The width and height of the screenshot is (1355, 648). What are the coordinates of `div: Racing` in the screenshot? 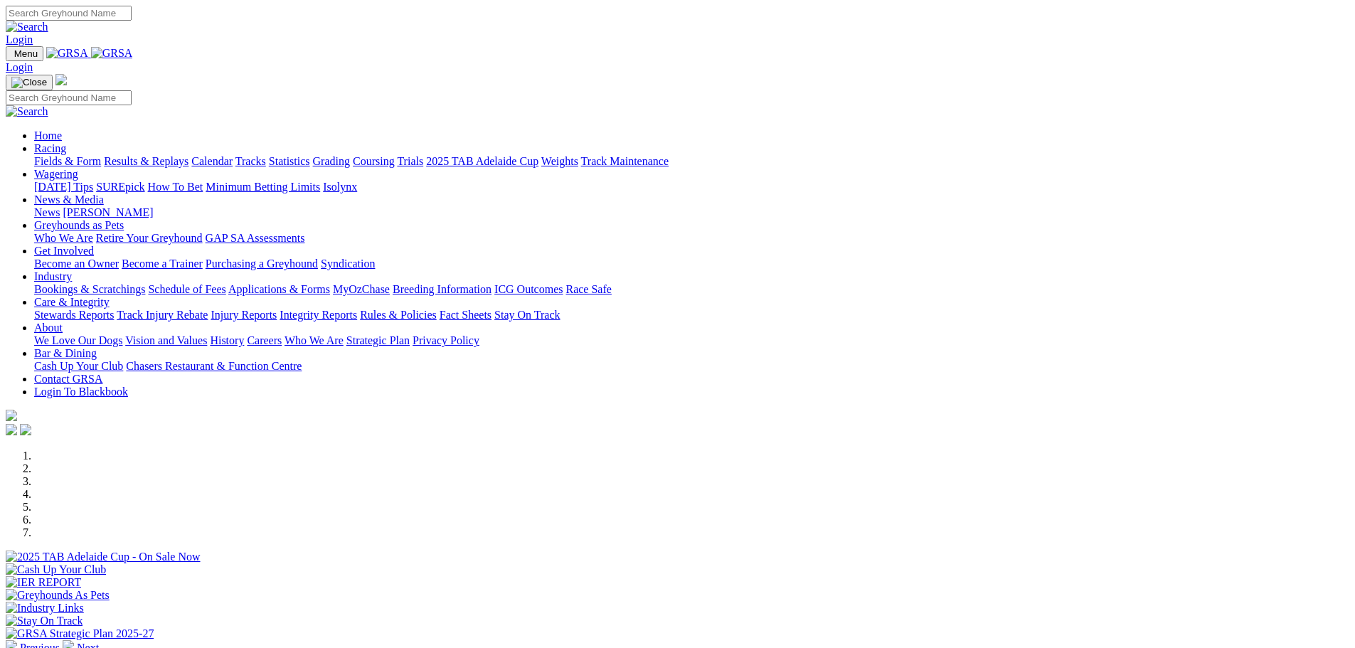 It's located at (691, 161).